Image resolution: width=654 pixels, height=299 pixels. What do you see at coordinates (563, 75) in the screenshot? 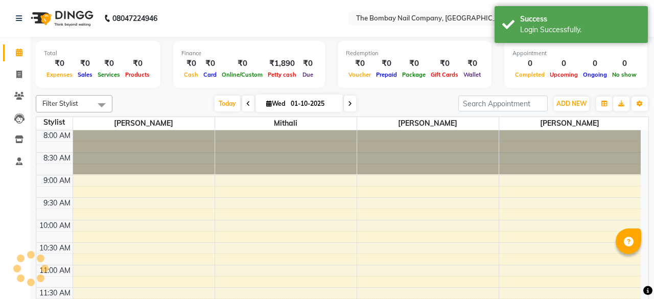
I see `span: Upcoming` at bounding box center [563, 75].